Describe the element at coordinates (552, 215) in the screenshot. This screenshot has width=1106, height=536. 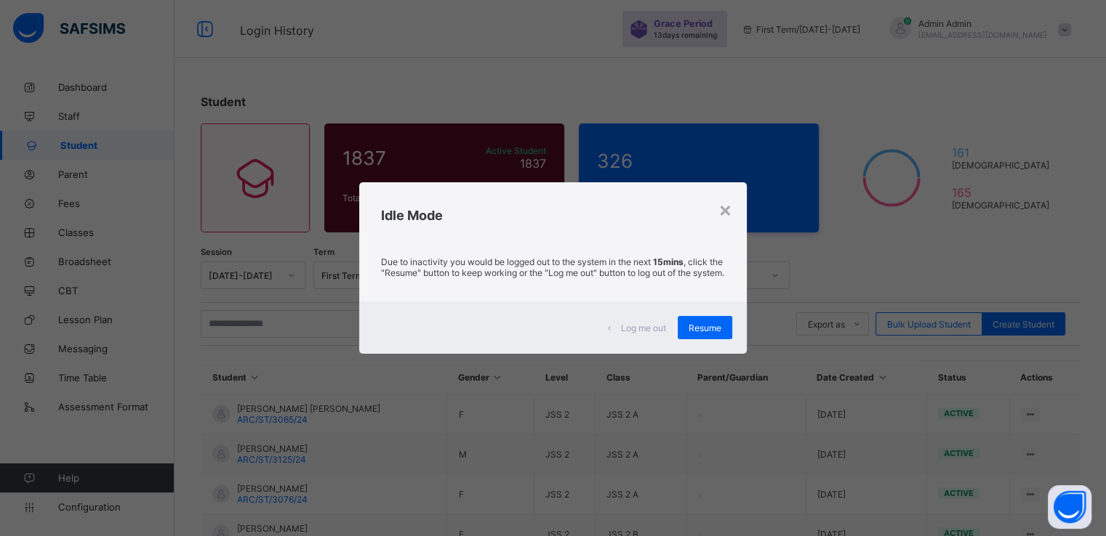
I see `h2: Idle Mode` at that location.